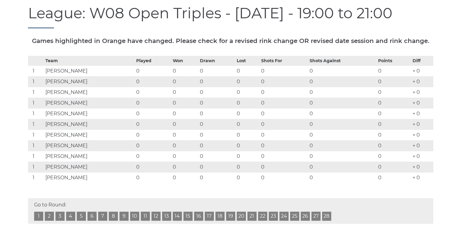 The width and height of the screenshot is (461, 225). Describe the element at coordinates (188, 216) in the screenshot. I see `a: 15` at that location.